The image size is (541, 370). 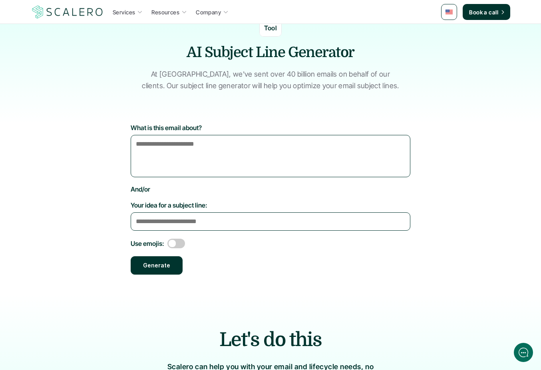 What do you see at coordinates (165, 12) in the screenshot?
I see `p: Resources` at bounding box center [165, 12].